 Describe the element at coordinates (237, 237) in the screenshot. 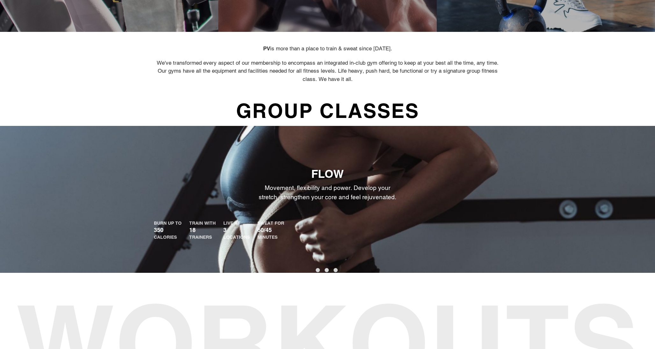

I see `div: LOCATIONS` at that location.